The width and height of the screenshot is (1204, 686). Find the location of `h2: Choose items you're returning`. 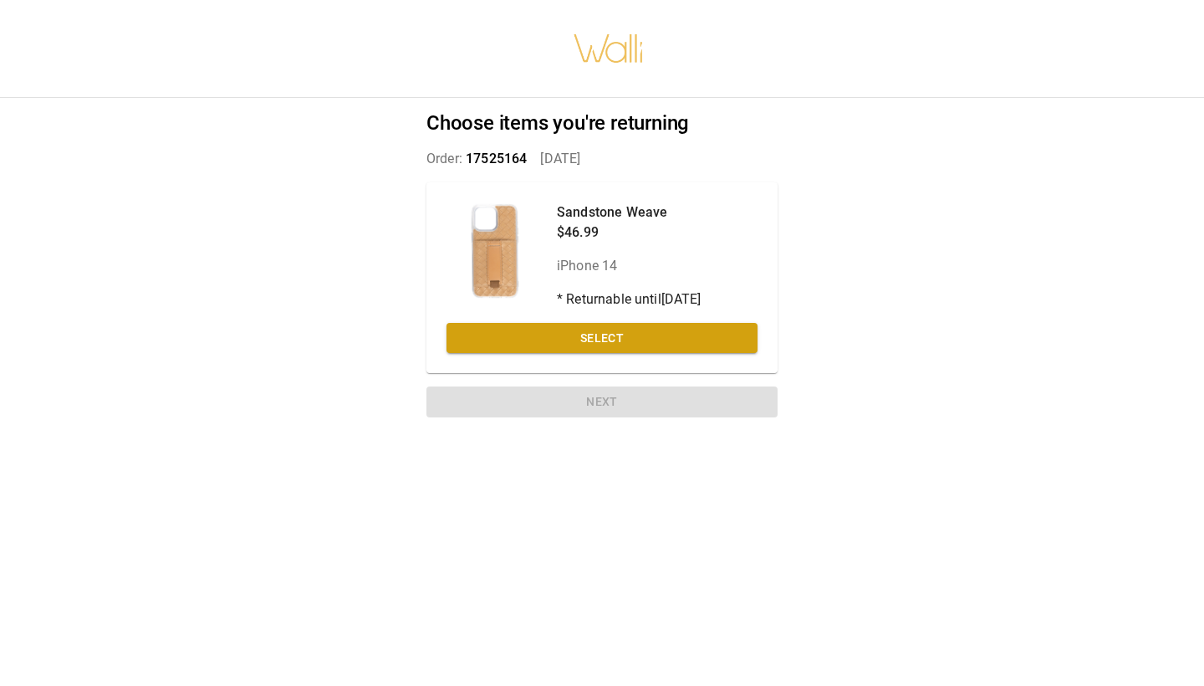

h2: Choose items you're returning is located at coordinates (602, 123).